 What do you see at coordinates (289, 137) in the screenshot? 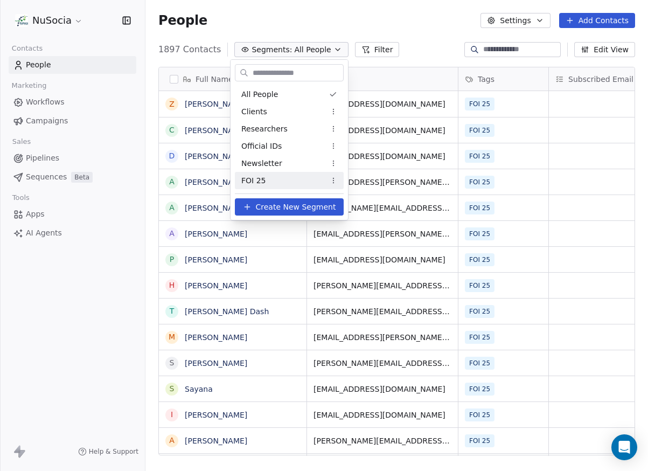
I see `div: Suggestions` at bounding box center [289, 137].